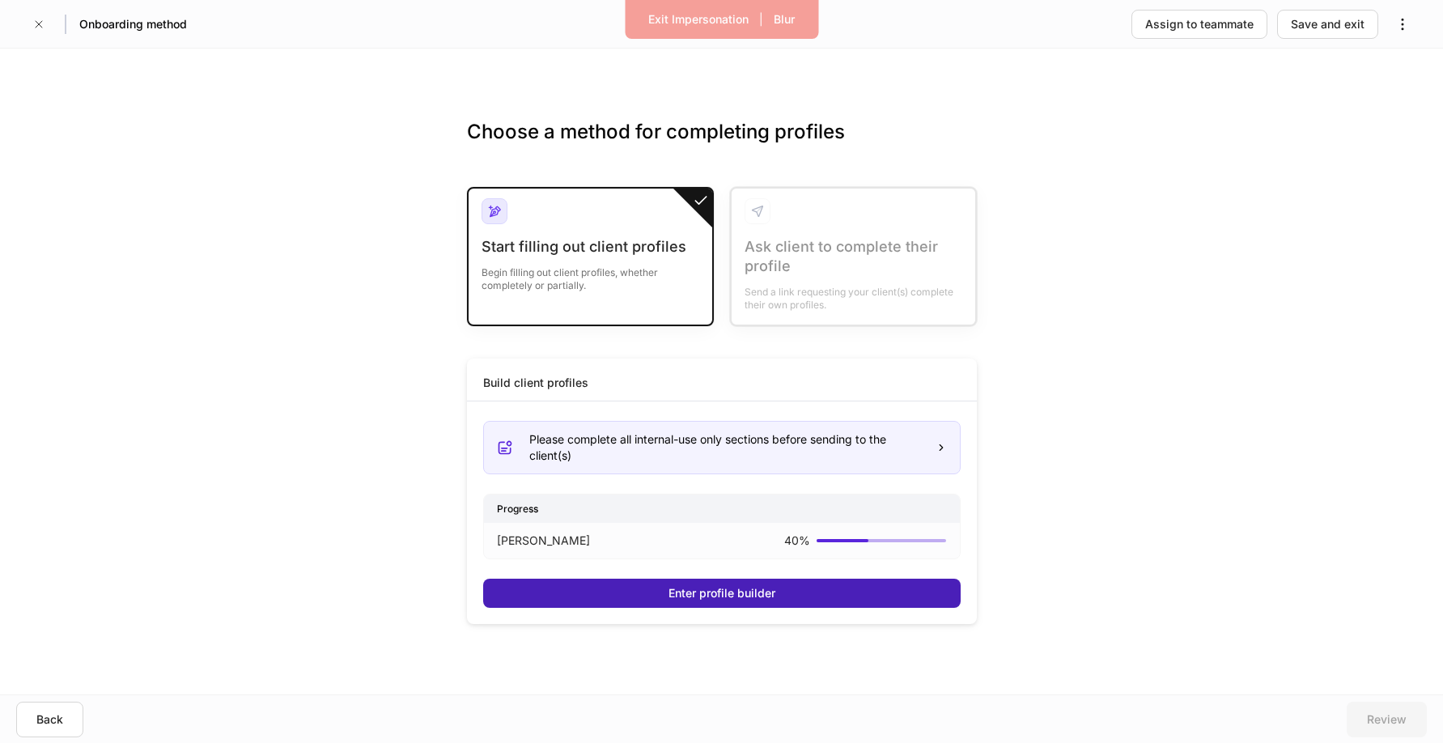  Describe the element at coordinates (722, 508) in the screenshot. I see `div: Progress` at that location.